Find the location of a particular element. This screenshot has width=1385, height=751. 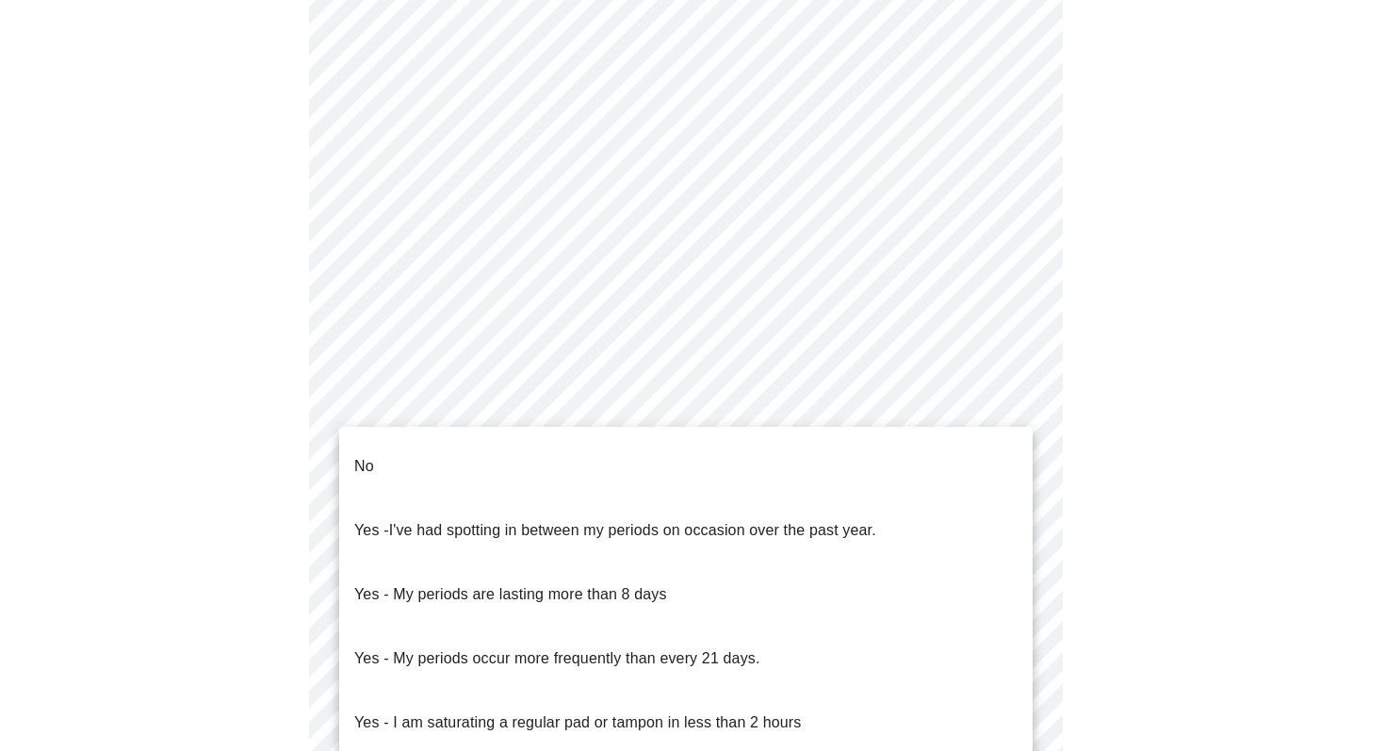

p: Yes - I am saturating a regular pad or tampon in less than 2 hours is located at coordinates (577, 722).